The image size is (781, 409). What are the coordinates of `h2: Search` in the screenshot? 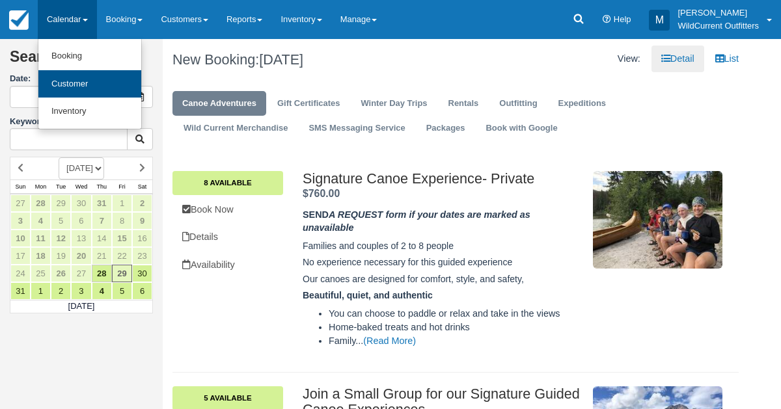 It's located at (81, 60).